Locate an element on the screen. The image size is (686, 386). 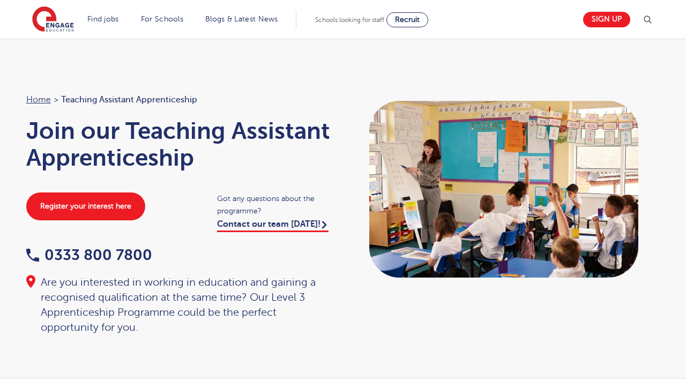
a: Register your interest here is located at coordinates (86, 206).